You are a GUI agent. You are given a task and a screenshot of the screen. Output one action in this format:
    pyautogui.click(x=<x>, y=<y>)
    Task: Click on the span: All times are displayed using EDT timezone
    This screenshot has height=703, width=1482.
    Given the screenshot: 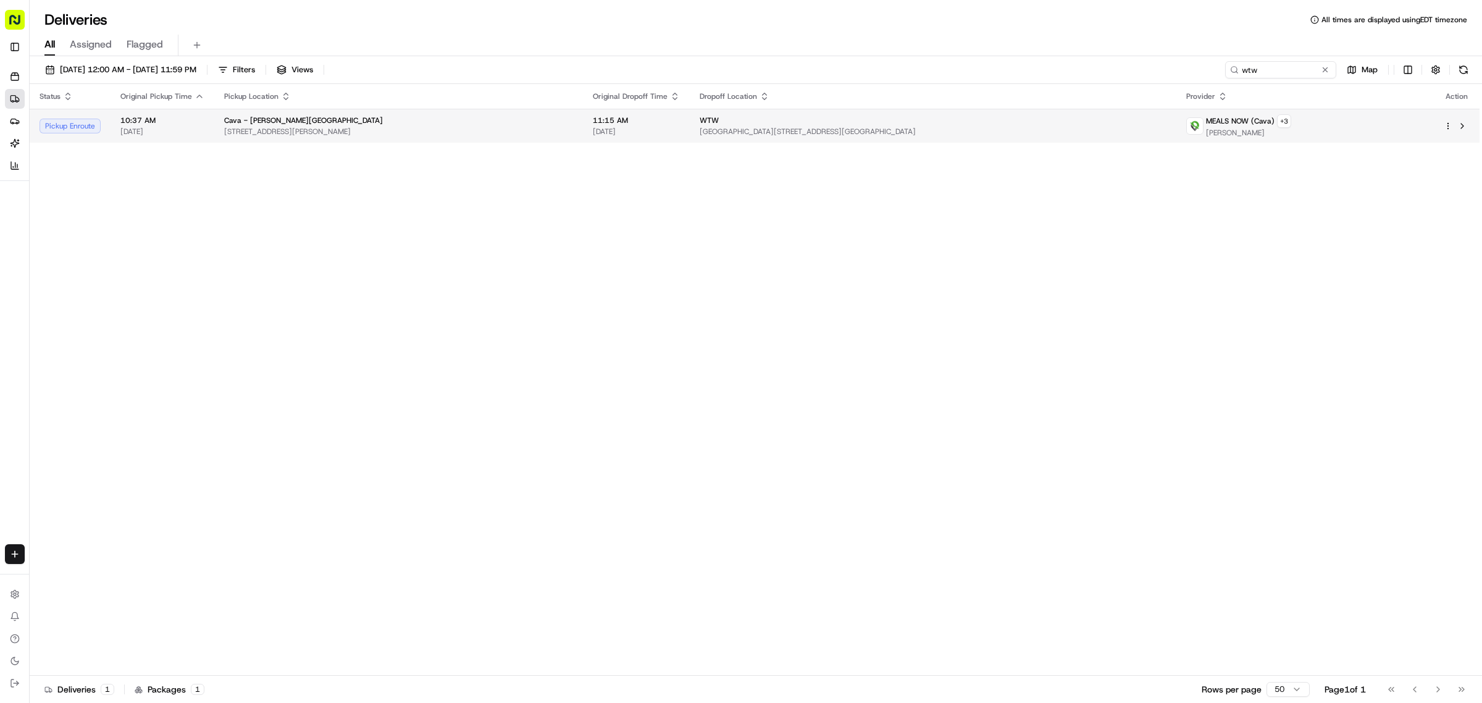 What is the action you would take?
    pyautogui.click(x=1395, y=20)
    